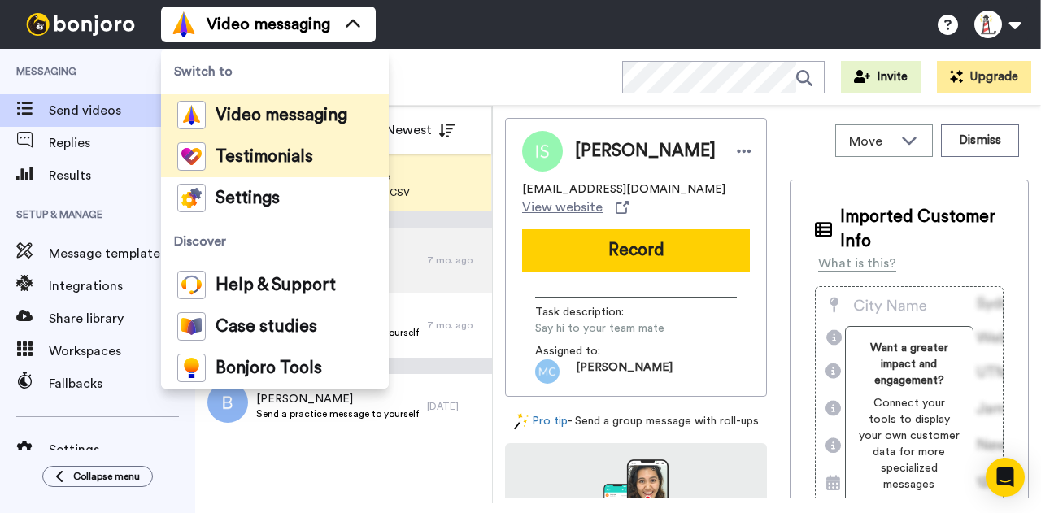 The image size is (1041, 513). I want to click on button: Collapse menu, so click(98, 477).